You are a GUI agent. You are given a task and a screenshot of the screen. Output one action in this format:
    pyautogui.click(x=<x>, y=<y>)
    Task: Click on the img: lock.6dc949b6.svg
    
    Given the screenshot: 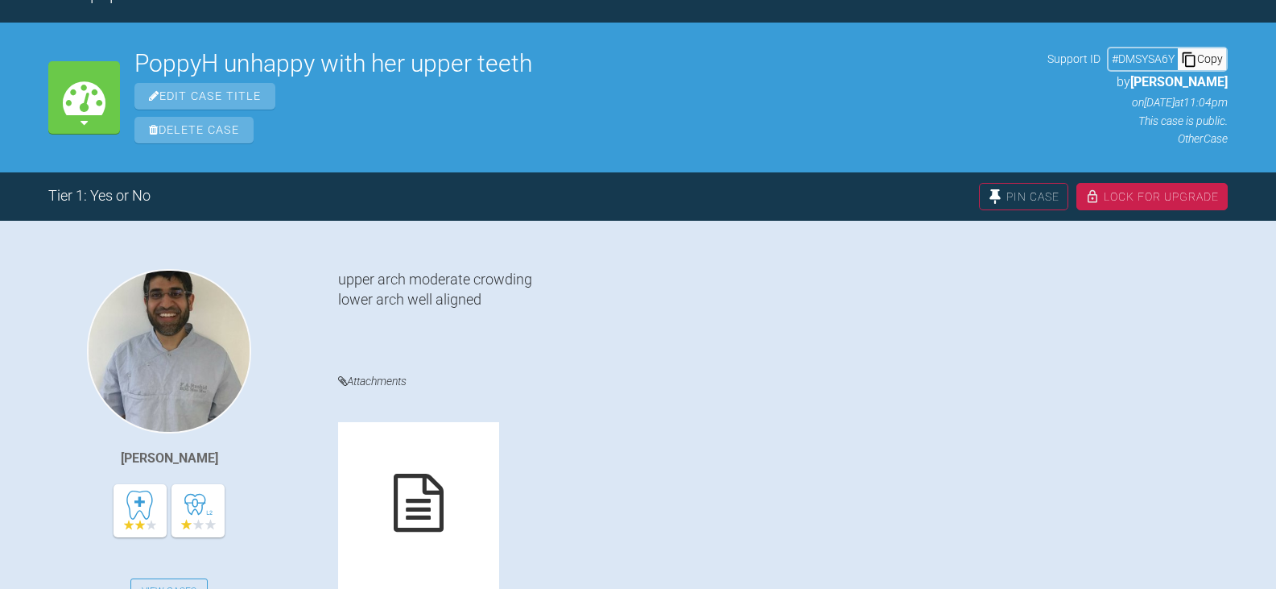 What is the action you would take?
    pyautogui.click(x=1093, y=196)
    